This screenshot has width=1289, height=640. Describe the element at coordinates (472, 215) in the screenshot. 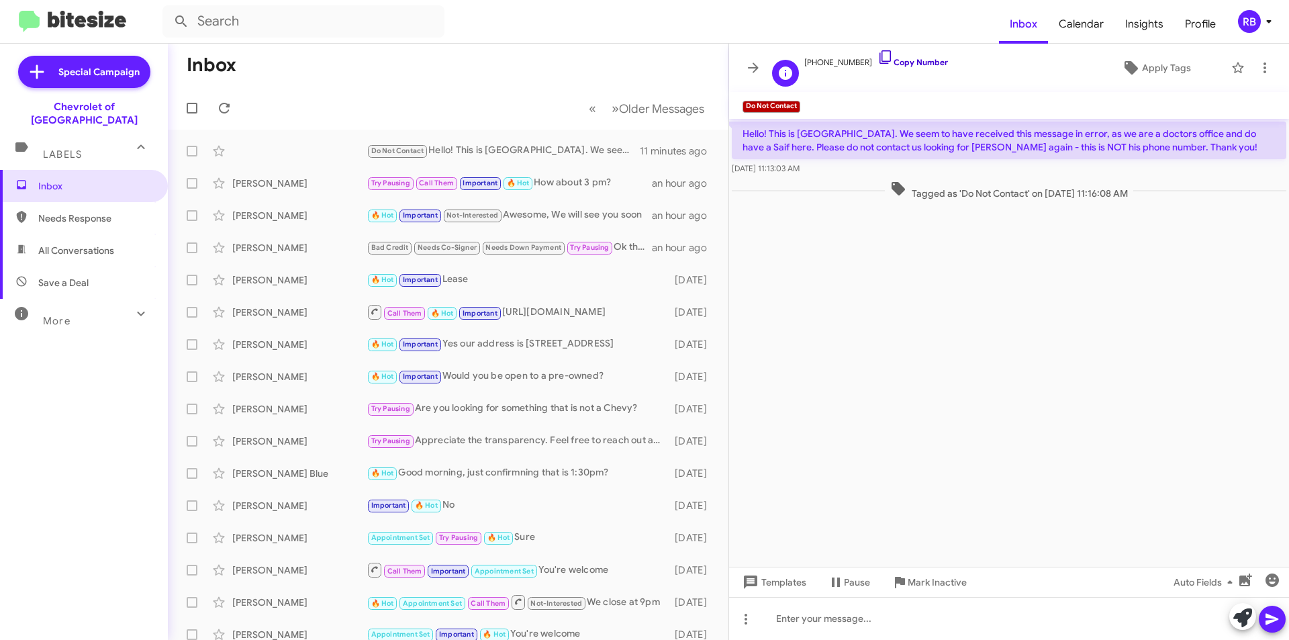

I see `span: Not-Interested` at that location.